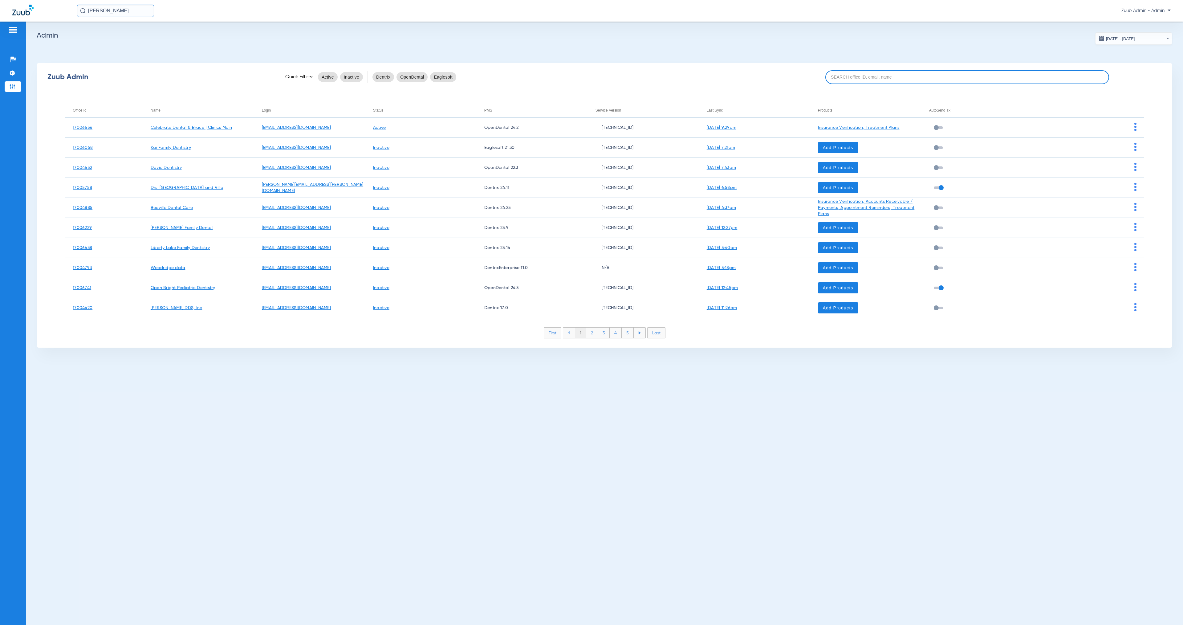  Describe the element at coordinates (592, 333) in the screenshot. I see `li: 2` at that location.